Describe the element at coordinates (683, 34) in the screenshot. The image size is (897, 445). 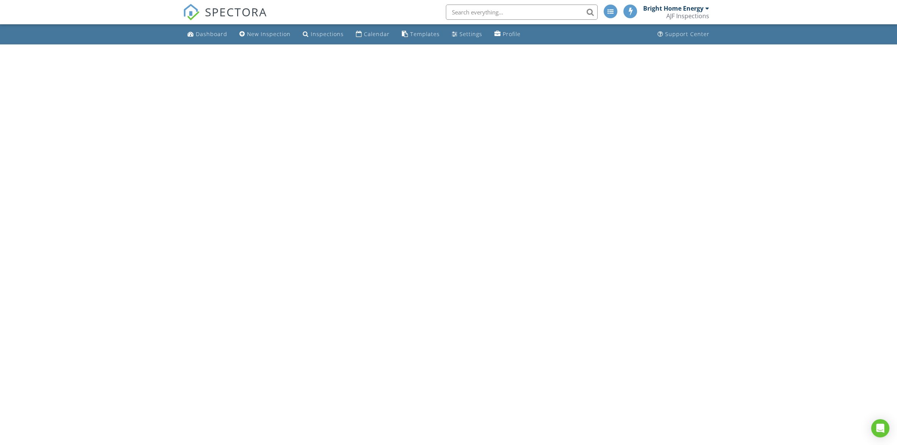
I see `a: Support Center` at that location.